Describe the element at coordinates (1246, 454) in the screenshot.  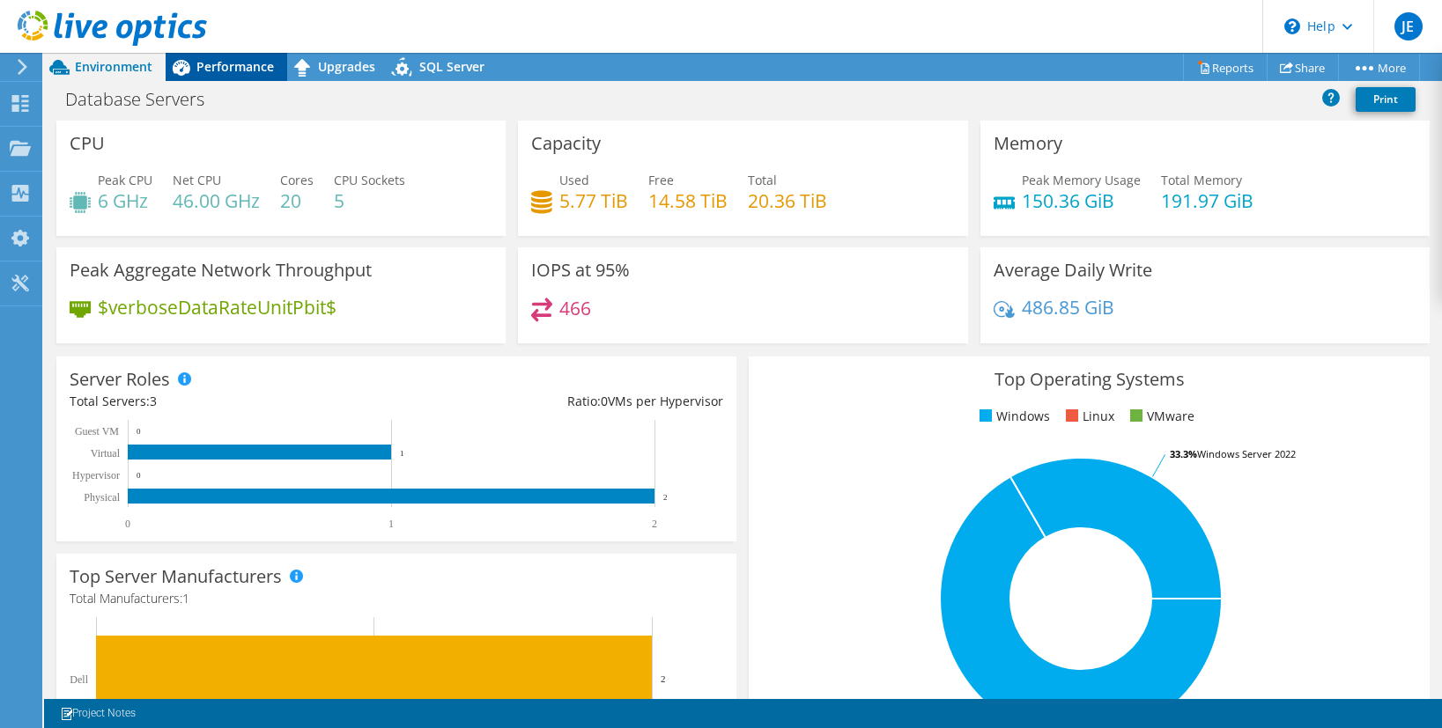
I see `tspan: Windows Server 2022` at that location.